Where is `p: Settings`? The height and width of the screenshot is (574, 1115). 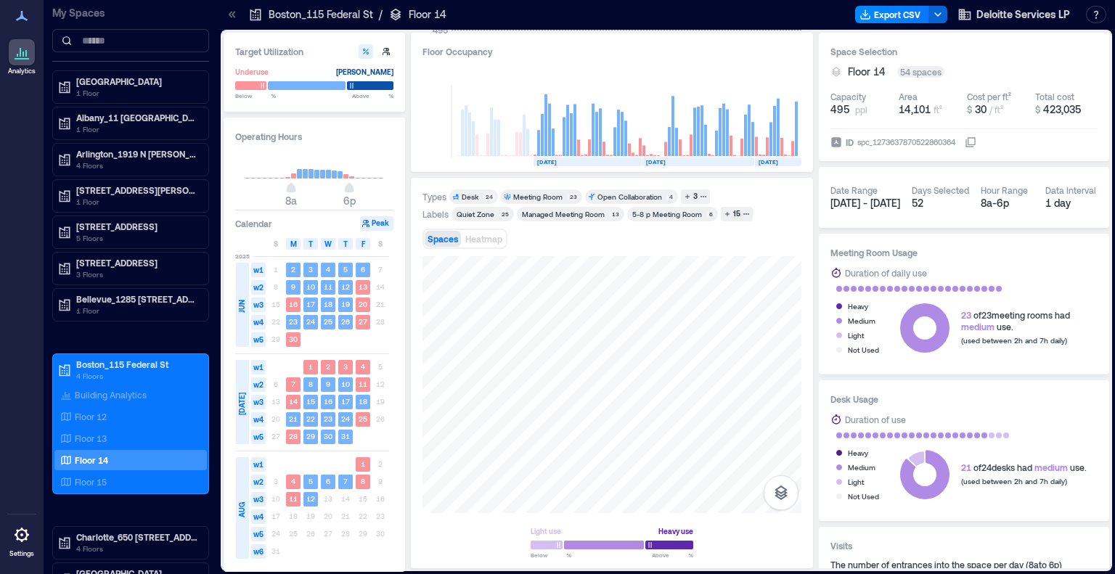 p: Settings is located at coordinates (22, 554).